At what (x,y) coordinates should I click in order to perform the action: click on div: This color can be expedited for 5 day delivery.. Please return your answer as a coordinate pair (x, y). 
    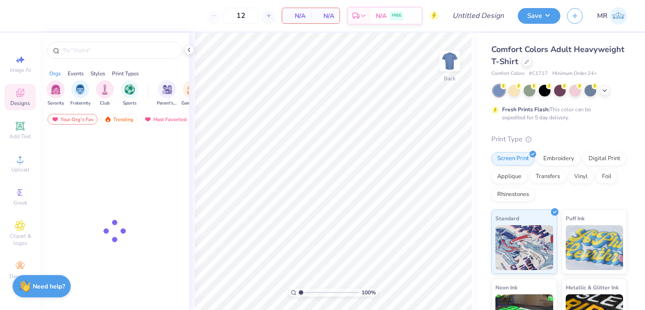
    Looking at the image, I should click on (557, 113).